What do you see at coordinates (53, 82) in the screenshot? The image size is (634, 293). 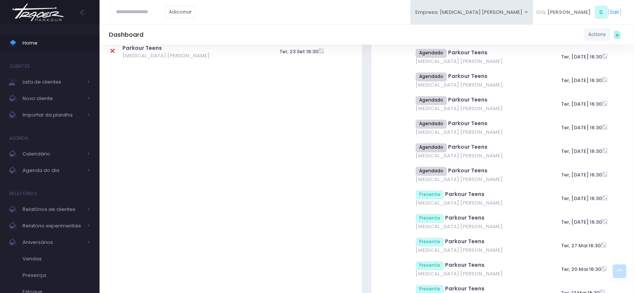 I see `span: Lista de clientes` at bounding box center [53, 82].